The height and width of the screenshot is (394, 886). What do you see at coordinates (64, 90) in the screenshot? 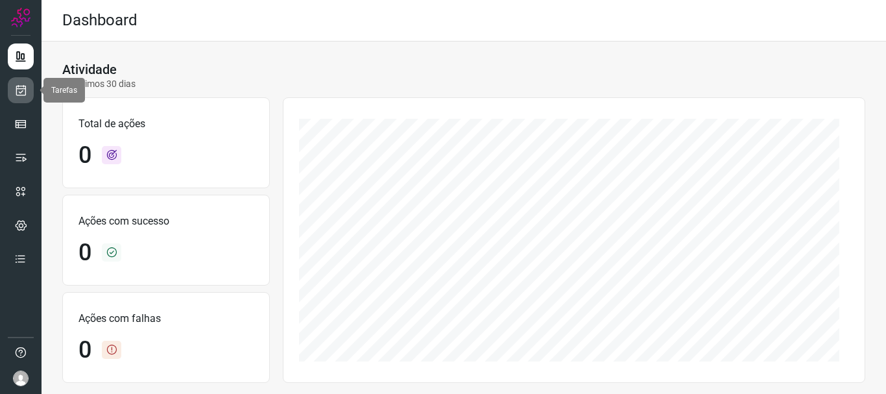
I see `span: Tarefas` at bounding box center [64, 90].